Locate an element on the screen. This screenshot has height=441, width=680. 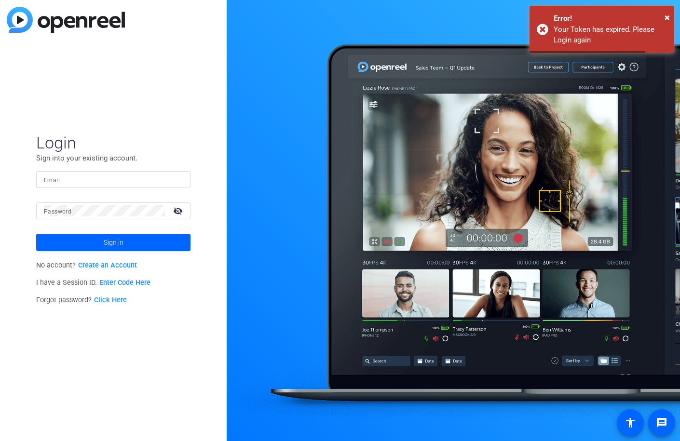
span: No account? is located at coordinates (86, 265).